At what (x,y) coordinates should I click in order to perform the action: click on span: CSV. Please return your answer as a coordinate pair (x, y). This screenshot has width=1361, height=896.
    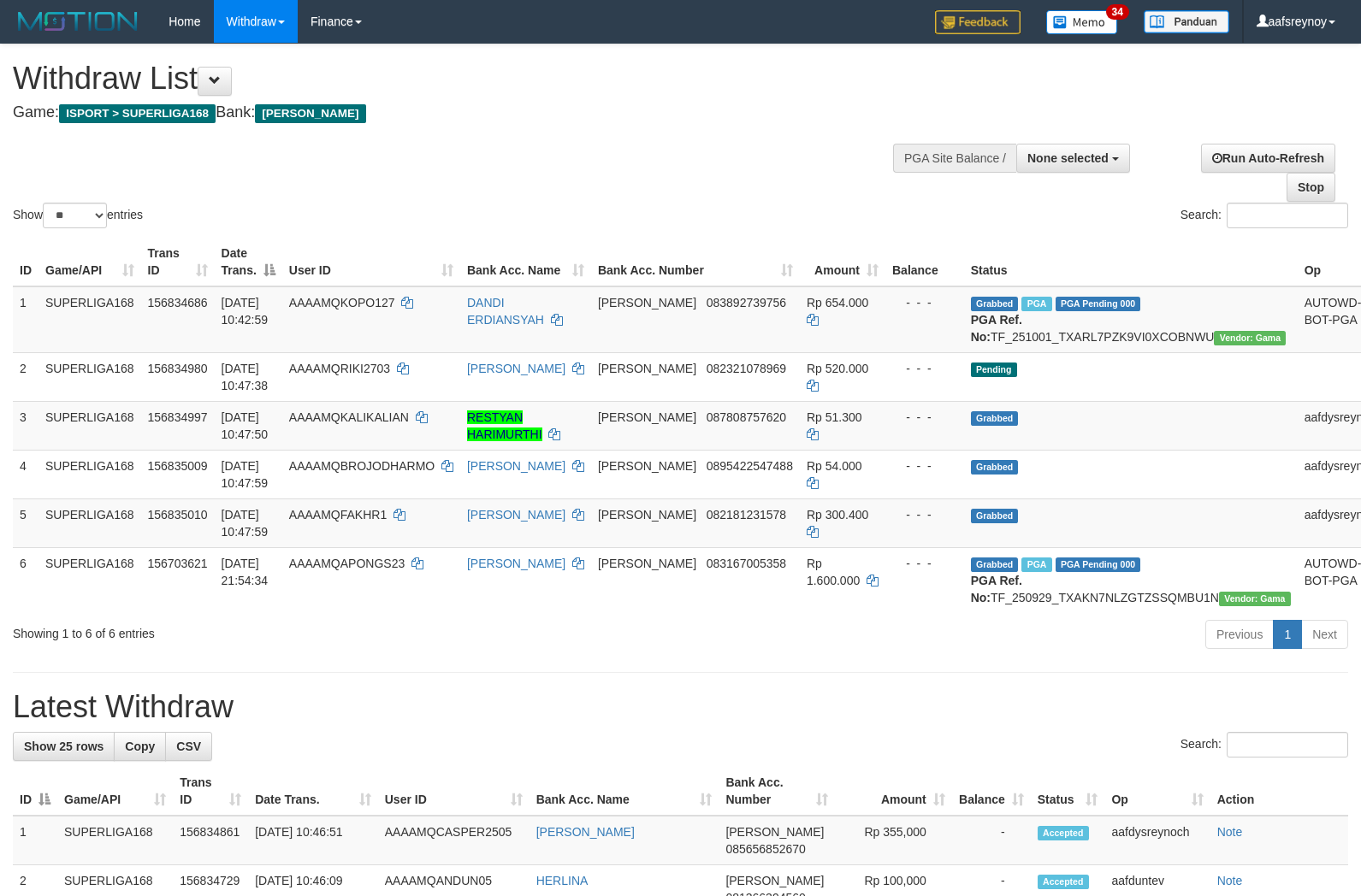
    Looking at the image, I should click on (188, 746).